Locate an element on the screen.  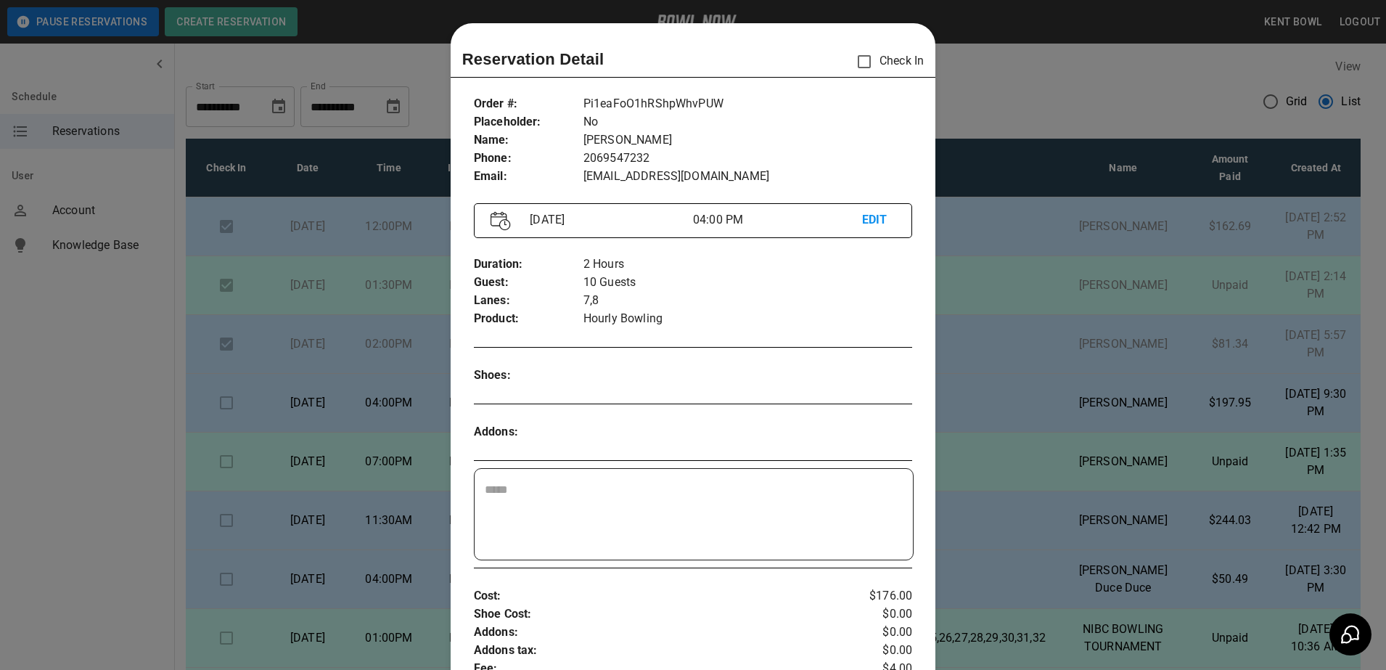
p: 2 Hours is located at coordinates (747, 264).